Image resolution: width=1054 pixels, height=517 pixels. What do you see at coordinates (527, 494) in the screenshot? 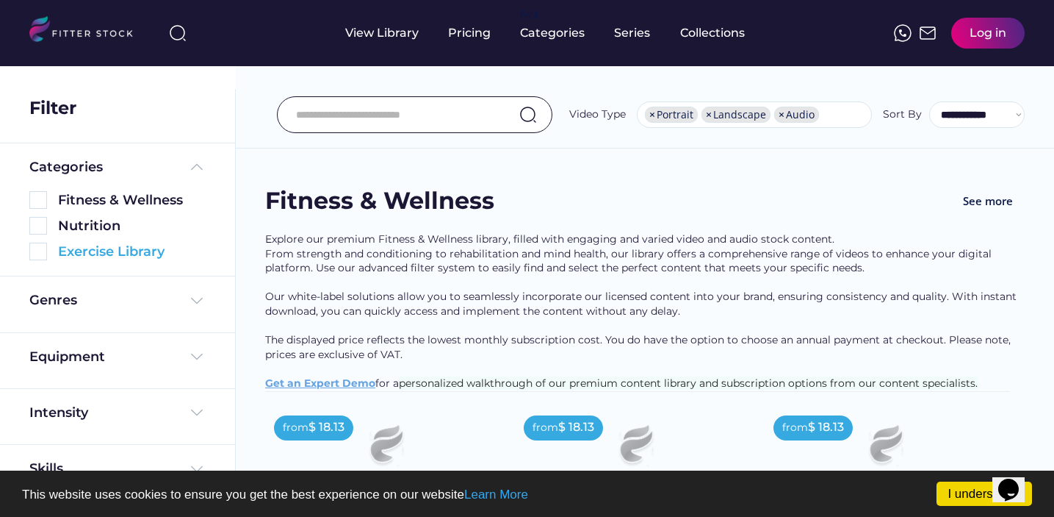
I see `p: This website uses cookies to ensure you get the best experience on our website` at bounding box center [527, 494].